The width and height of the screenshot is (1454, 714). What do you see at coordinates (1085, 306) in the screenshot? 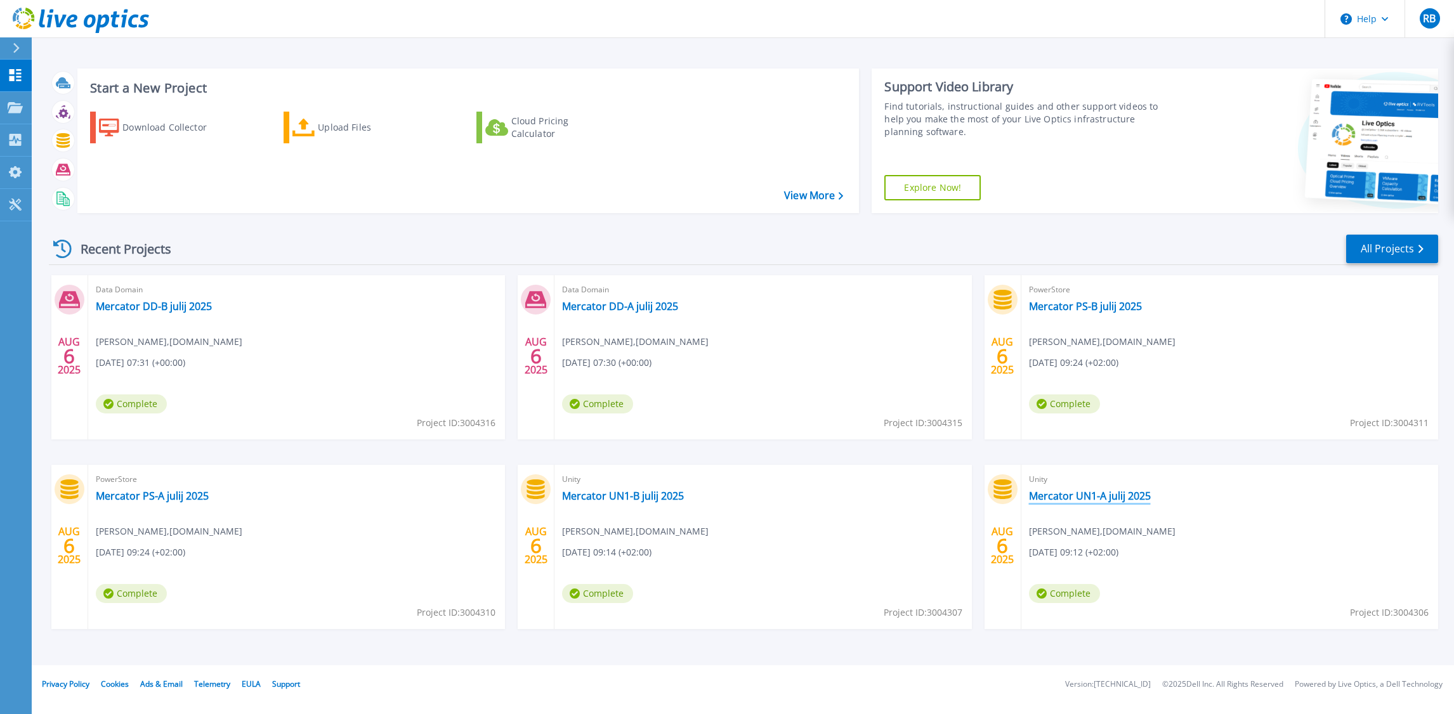
I see `a: Mercator PS-B julij 2025` at bounding box center [1085, 306].